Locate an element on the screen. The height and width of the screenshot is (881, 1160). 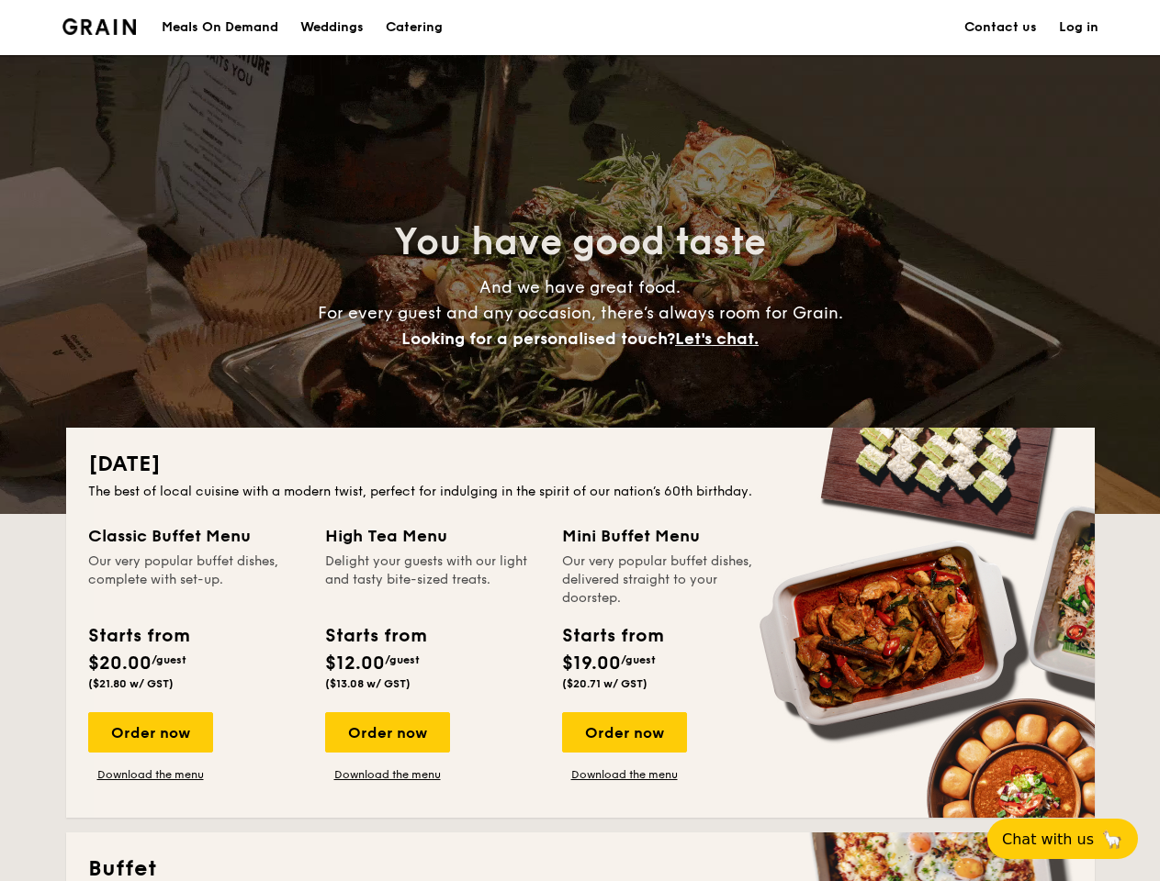
span: Let's chat. is located at coordinates (716, 339).